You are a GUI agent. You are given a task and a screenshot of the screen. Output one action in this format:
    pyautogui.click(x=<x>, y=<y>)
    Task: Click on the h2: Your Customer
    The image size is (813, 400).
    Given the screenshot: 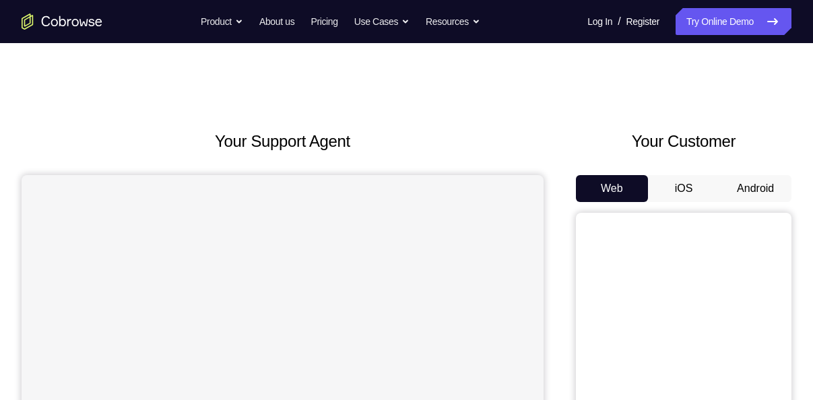 What is the action you would take?
    pyautogui.click(x=683, y=141)
    